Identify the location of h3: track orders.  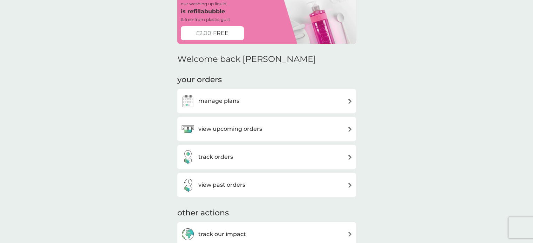
(215, 157).